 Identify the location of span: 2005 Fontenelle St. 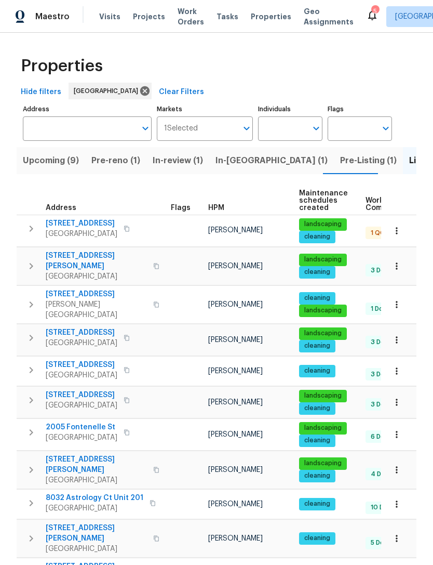
(82, 427).